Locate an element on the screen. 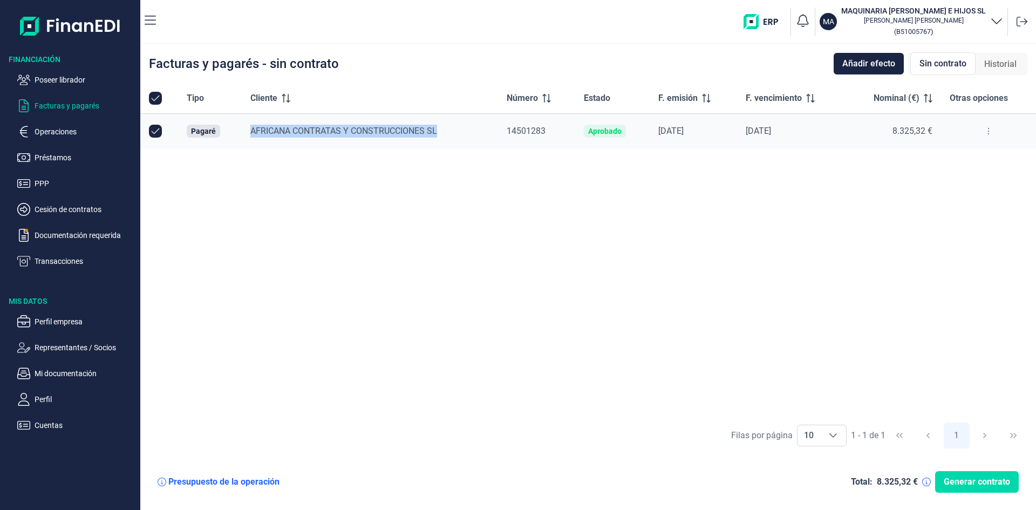 The image size is (1036, 510). p: Facturas y pagarés is located at coordinates (85, 106).